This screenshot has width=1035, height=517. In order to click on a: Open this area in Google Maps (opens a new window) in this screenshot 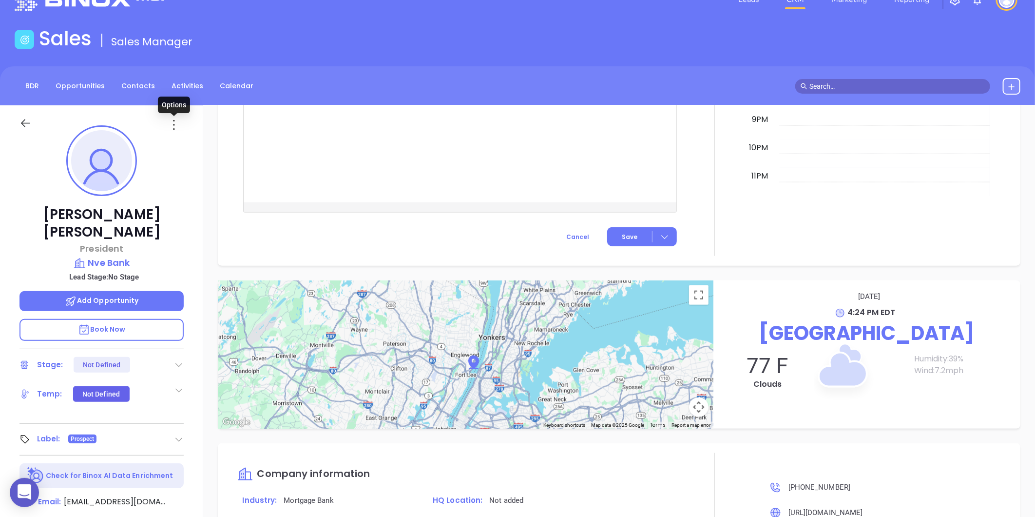, I will do `click(236, 422)`.